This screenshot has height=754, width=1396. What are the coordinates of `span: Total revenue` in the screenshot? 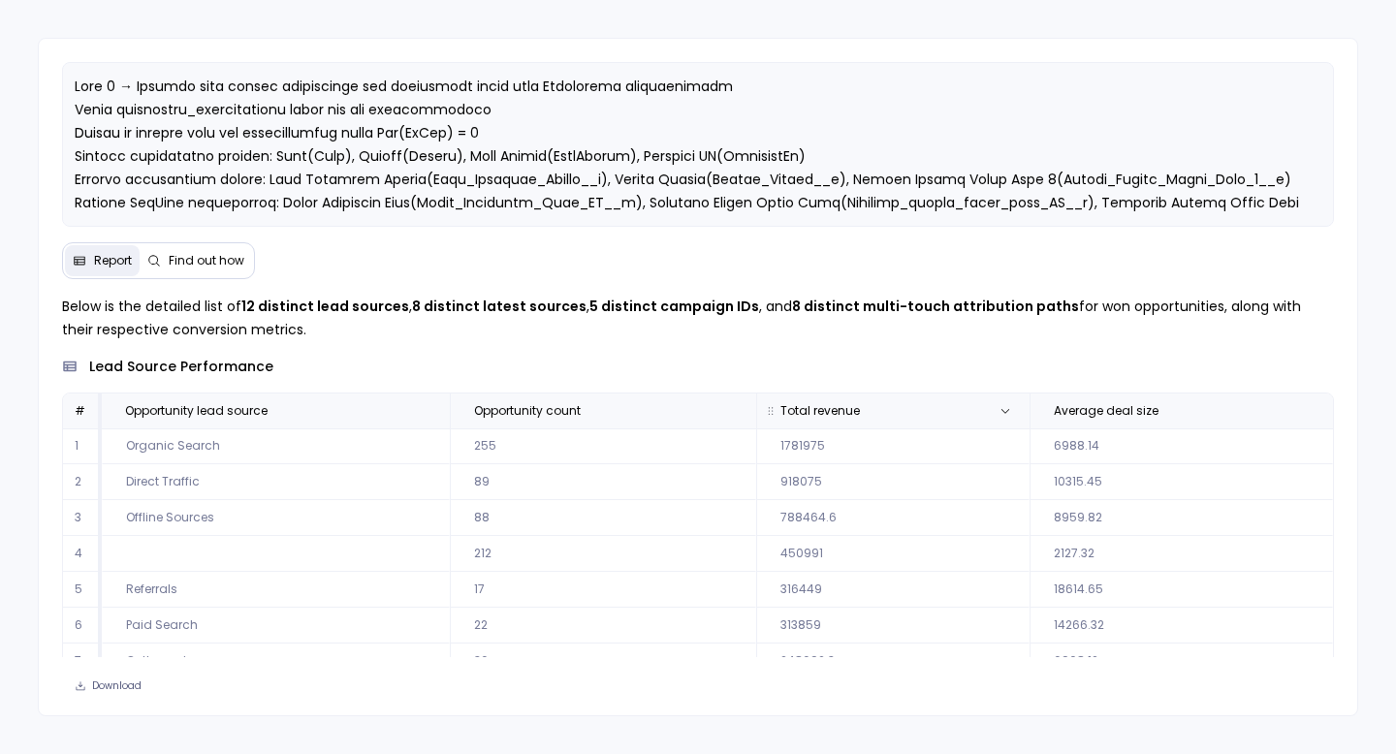 It's located at (820, 411).